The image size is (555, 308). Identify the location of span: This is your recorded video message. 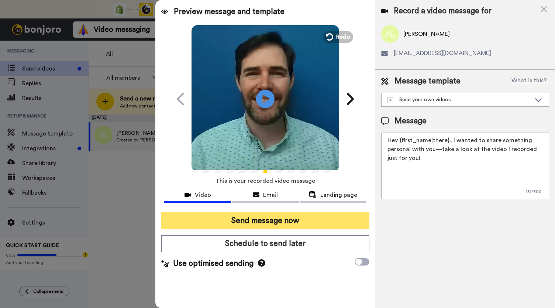
(266, 181).